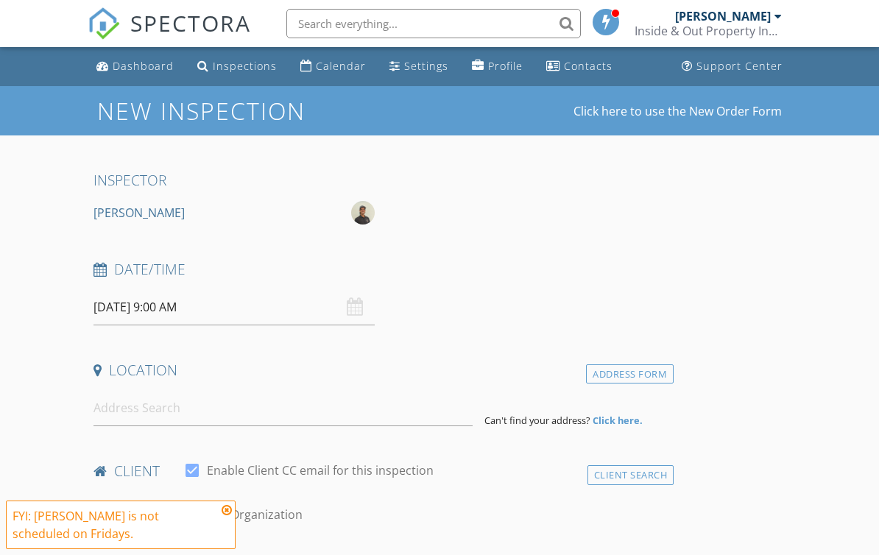  I want to click on label: Enable Client CC email for this inspection, so click(320, 470).